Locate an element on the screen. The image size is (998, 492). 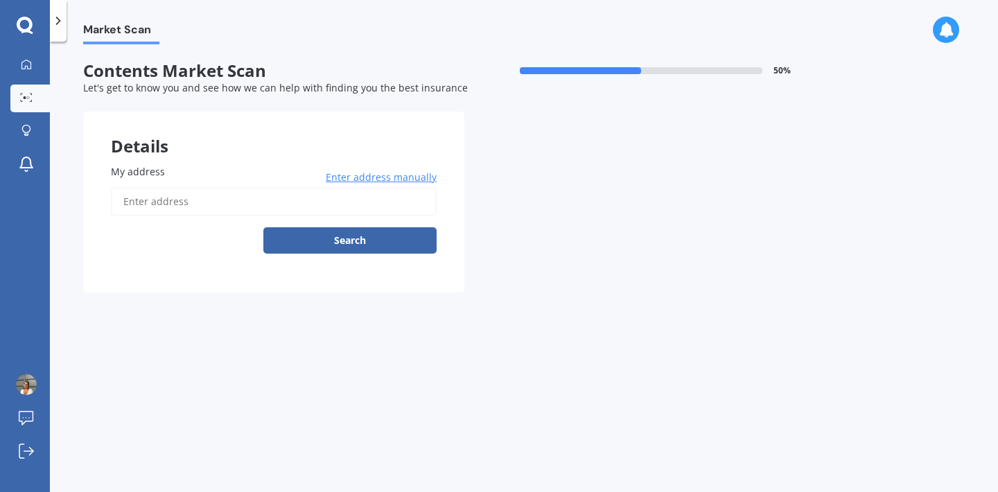
img: ALV-UjU7Cz5B5pa3Z34vsD-rAtMSOlRsoehVbtKUwJidLZ-jQHtq23D0xFLj_okgz9msjzHvWLM1WOATGXGU0xVYY8dN7Jclp... is located at coordinates (26, 385).